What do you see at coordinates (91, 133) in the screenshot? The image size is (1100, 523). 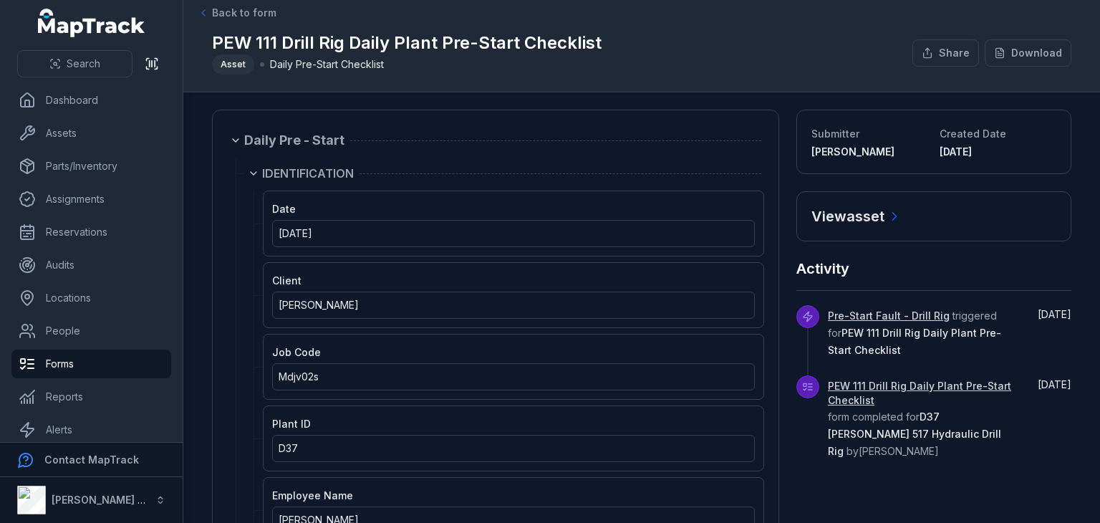 I see `a: Assets` at bounding box center [91, 133].